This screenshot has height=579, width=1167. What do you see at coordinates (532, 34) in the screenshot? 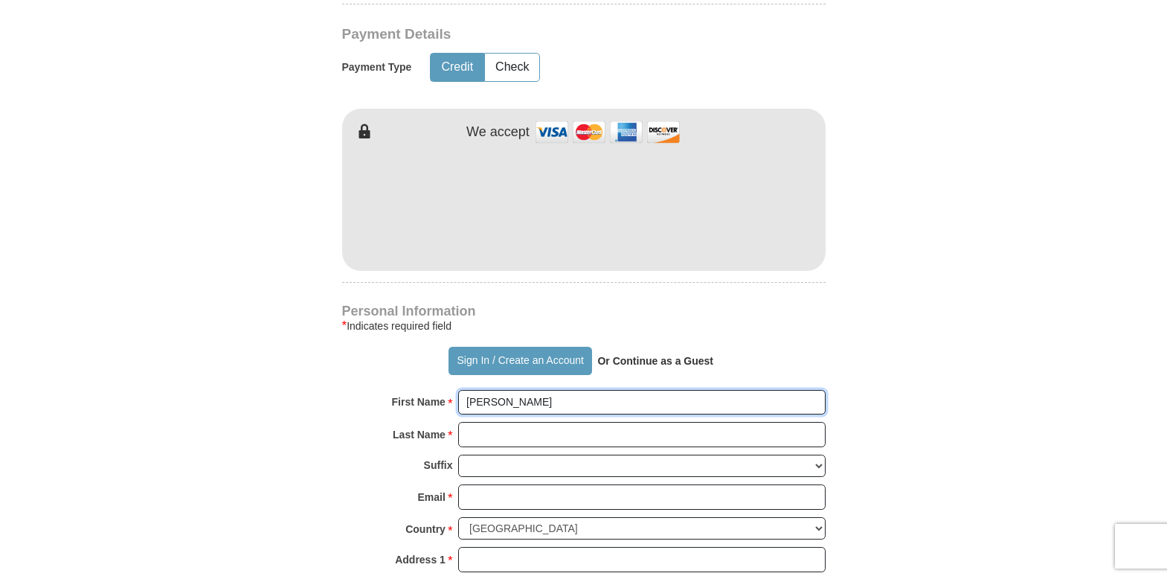
I see `h3: Payment Details` at bounding box center [532, 34].